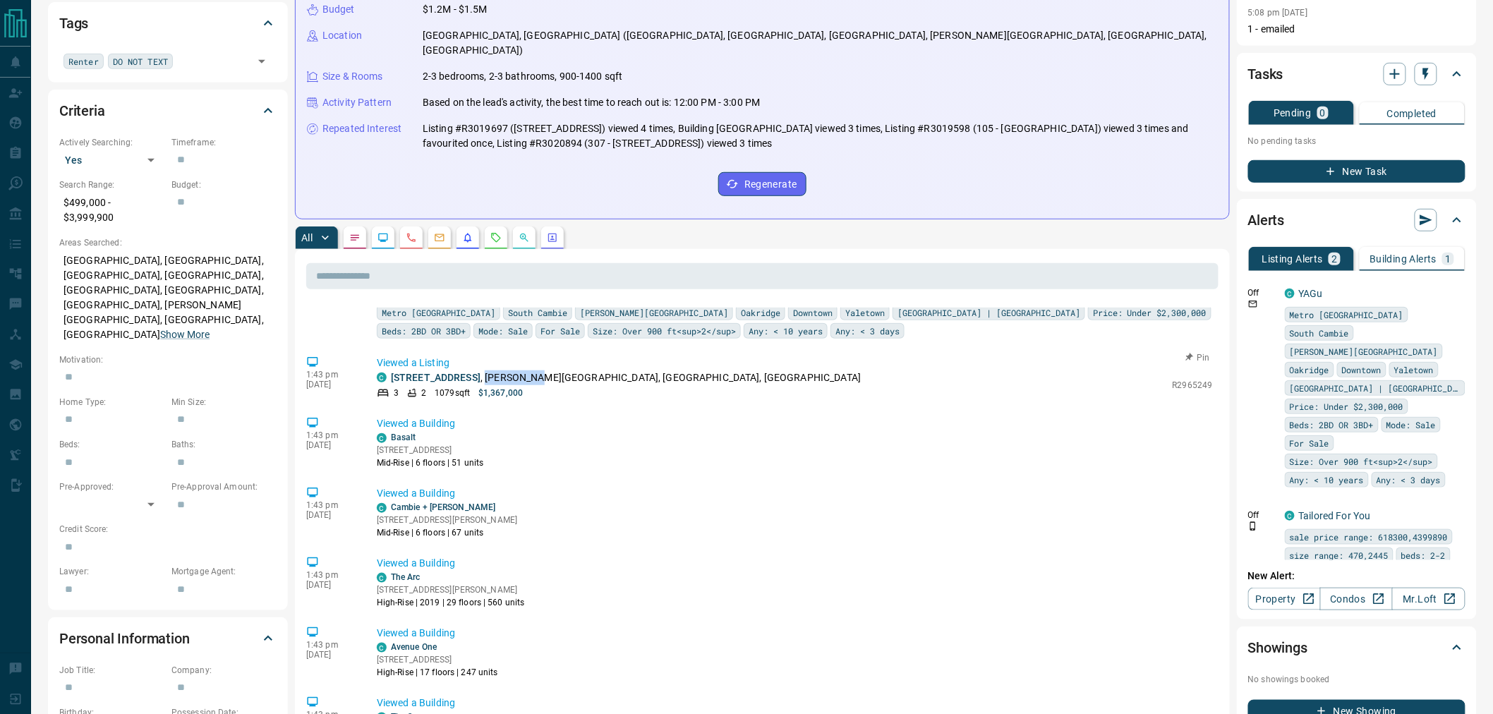 This screenshot has width=1493, height=714. Describe the element at coordinates (224, 670) in the screenshot. I see `p: Company:` at that location.